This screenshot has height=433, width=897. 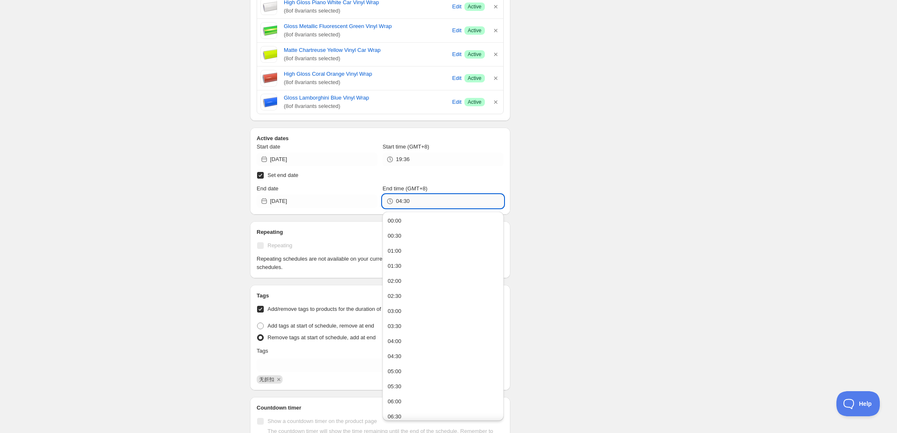 What do you see at coordinates (380, 296) in the screenshot?
I see `h2: Tags` at bounding box center [380, 296].